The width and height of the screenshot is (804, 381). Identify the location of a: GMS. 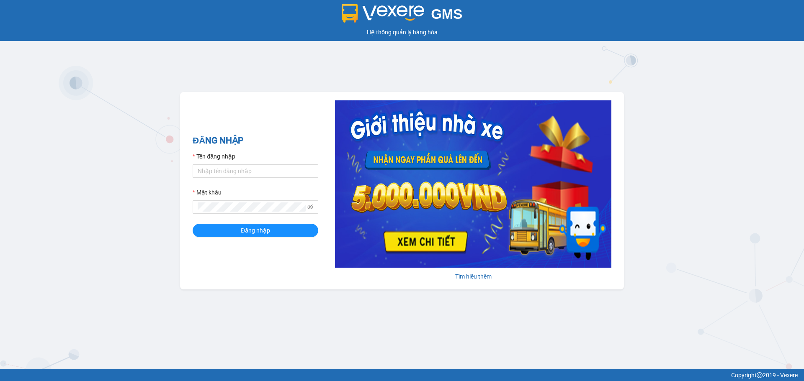
(402, 16).